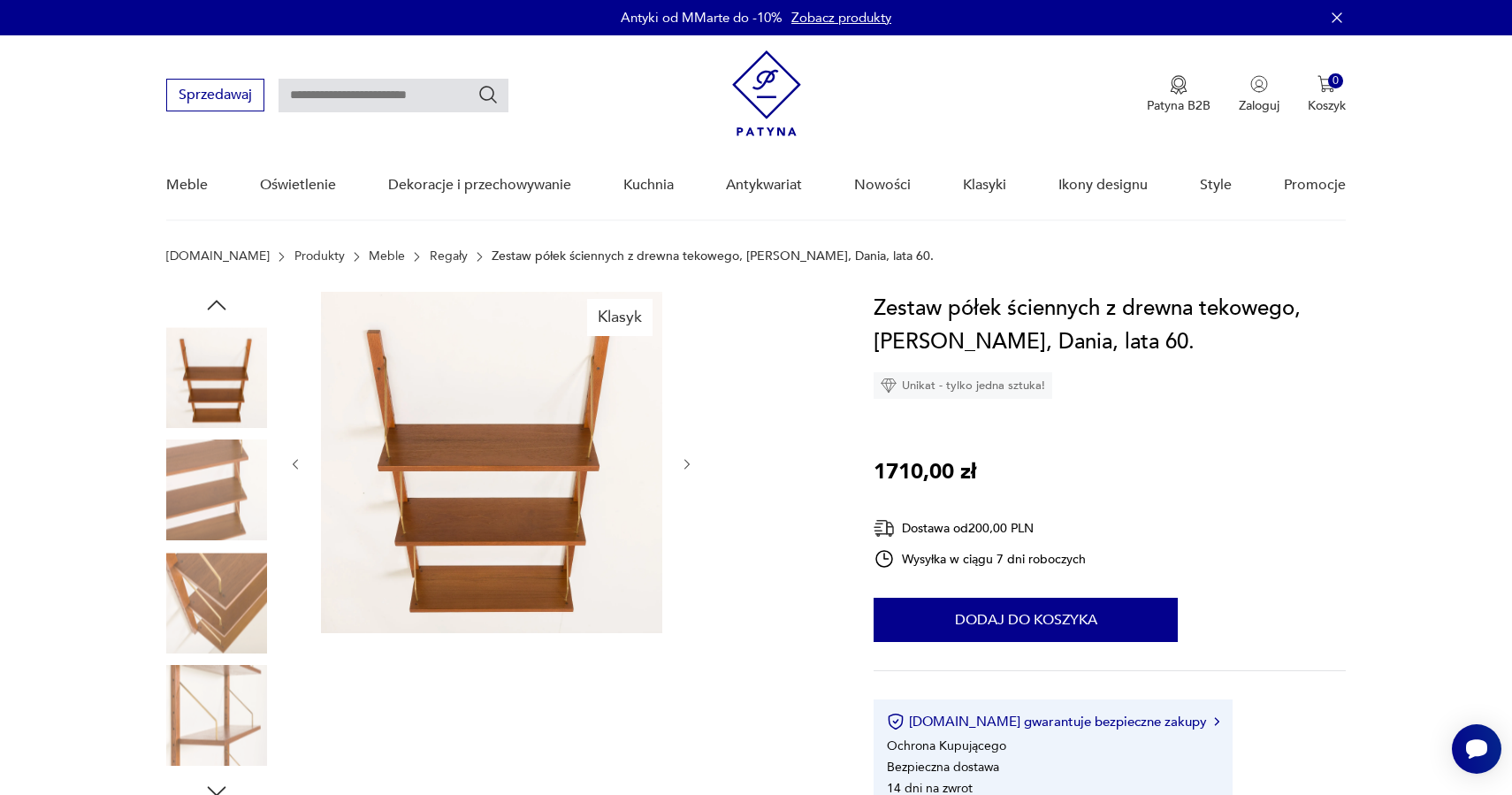 The image size is (1512, 795). Describe the element at coordinates (1315, 184) in the screenshot. I see `a: Promocje` at that location.